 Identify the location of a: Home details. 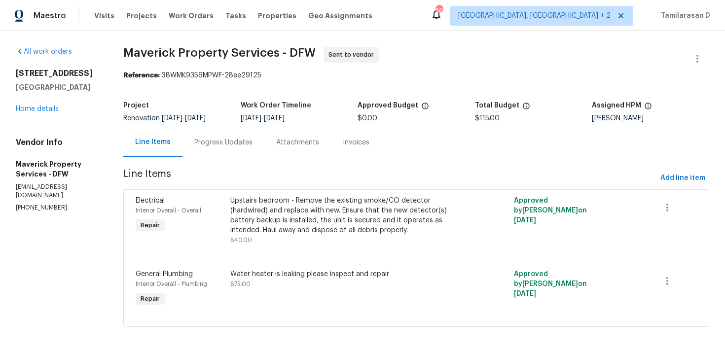
(37, 109).